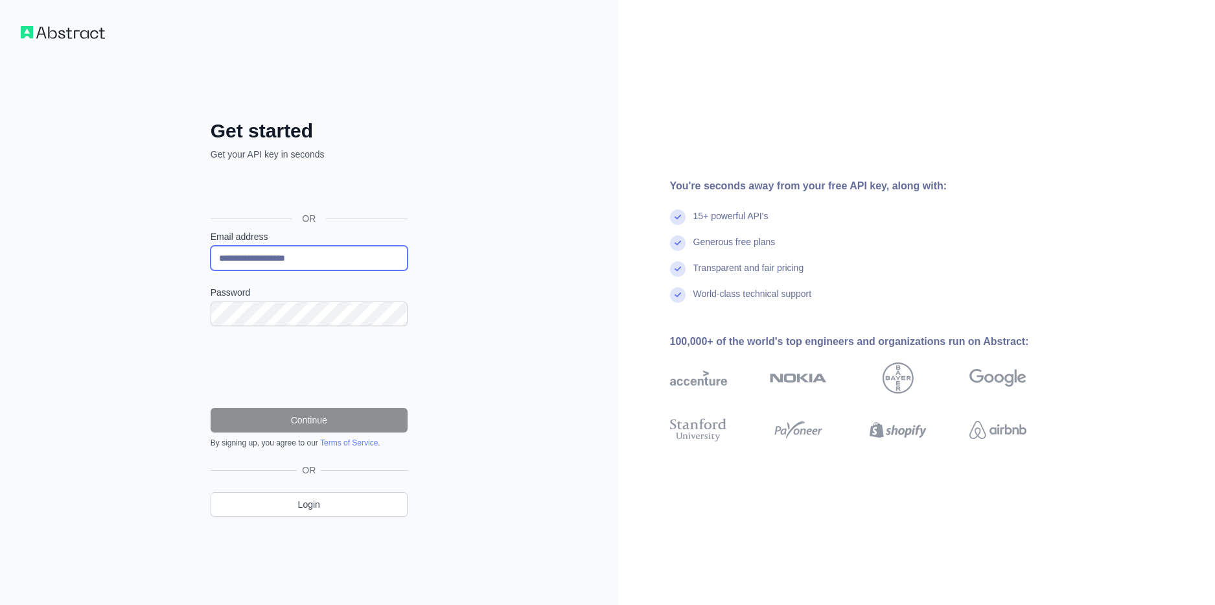 The height and width of the screenshot is (605, 1215). What do you see at coordinates (731, 222) in the screenshot?
I see `div: 15+ powerful API's` at bounding box center [731, 222].